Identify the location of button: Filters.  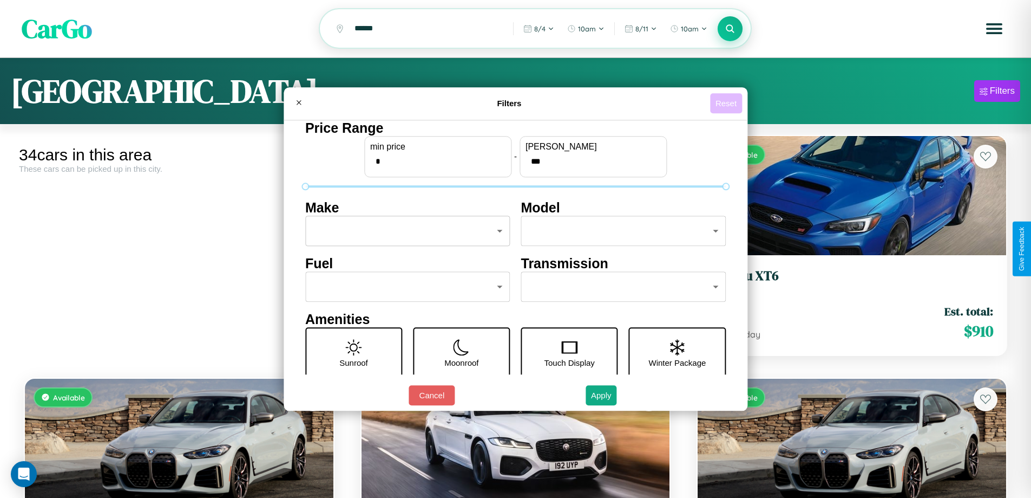
(997, 91).